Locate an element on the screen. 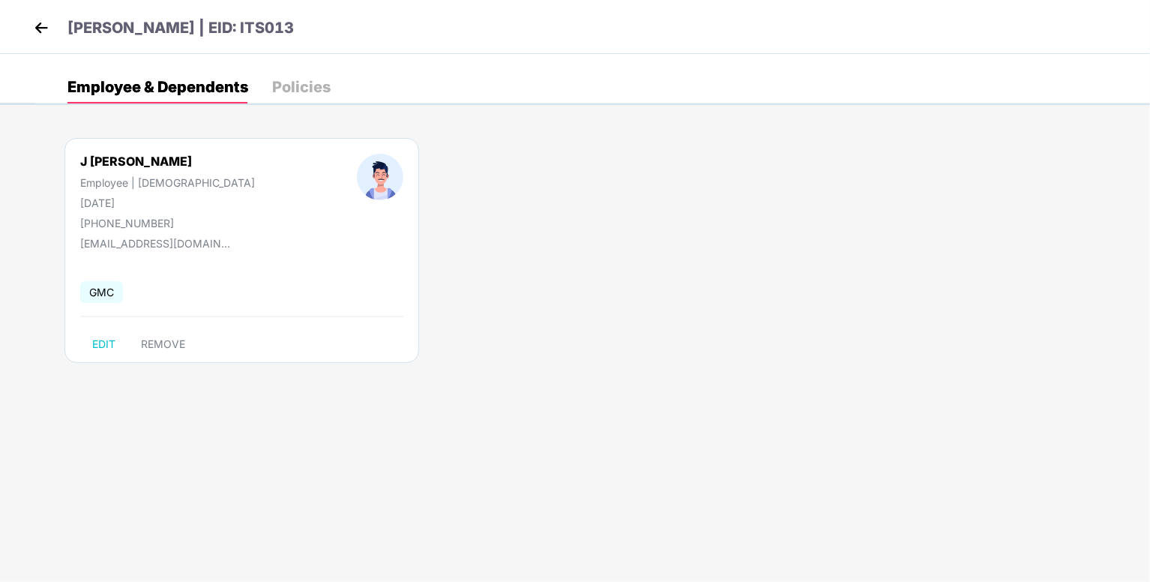  span: EDIT is located at coordinates (103, 344).